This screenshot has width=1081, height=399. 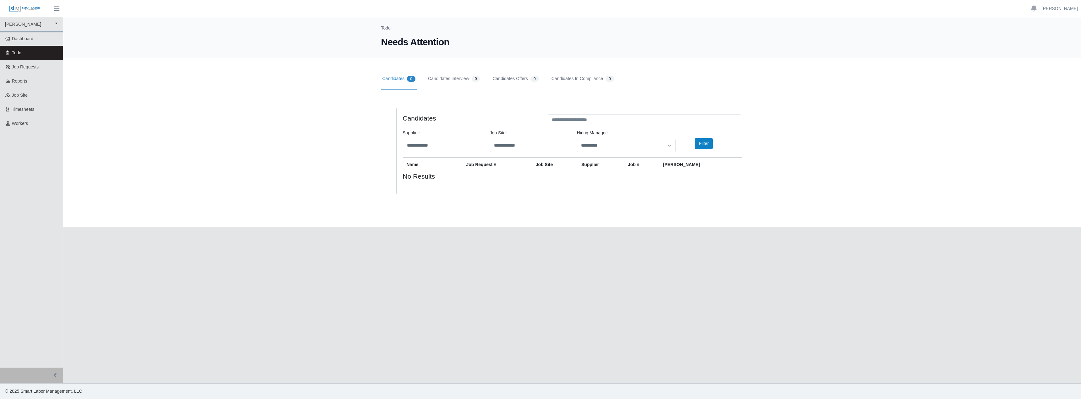 What do you see at coordinates (433, 176) in the screenshot?
I see `h4: No Results` at bounding box center [433, 176].